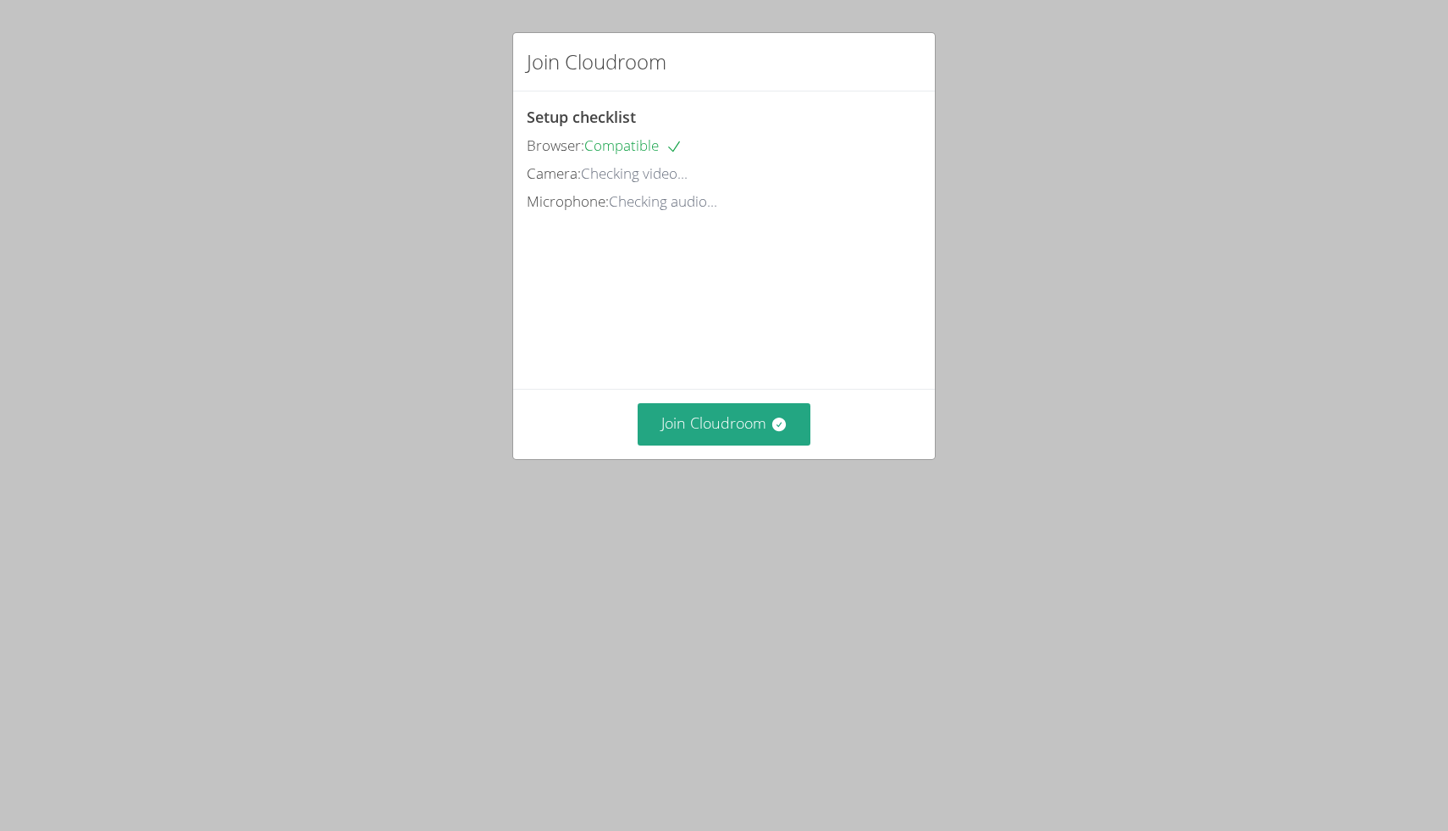 This screenshot has height=831, width=1448. What do you see at coordinates (581, 117) in the screenshot?
I see `span: Setup checklist` at bounding box center [581, 117].